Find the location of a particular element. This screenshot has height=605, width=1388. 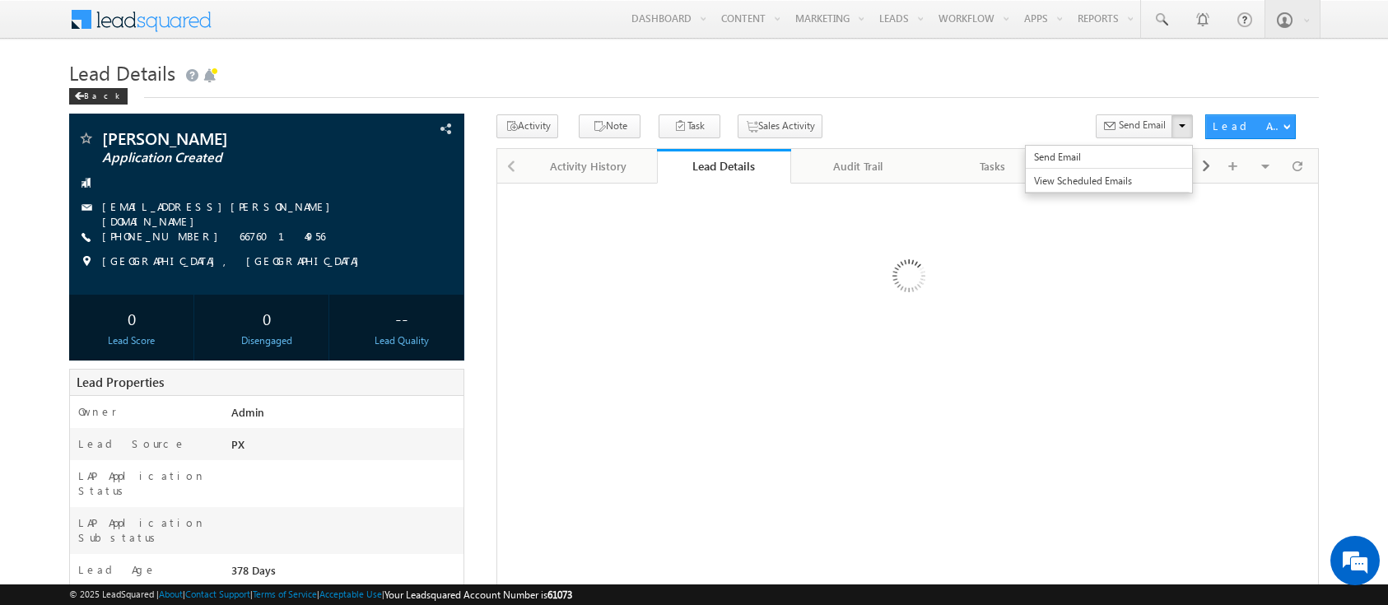

button: Activity is located at coordinates (527, 126).